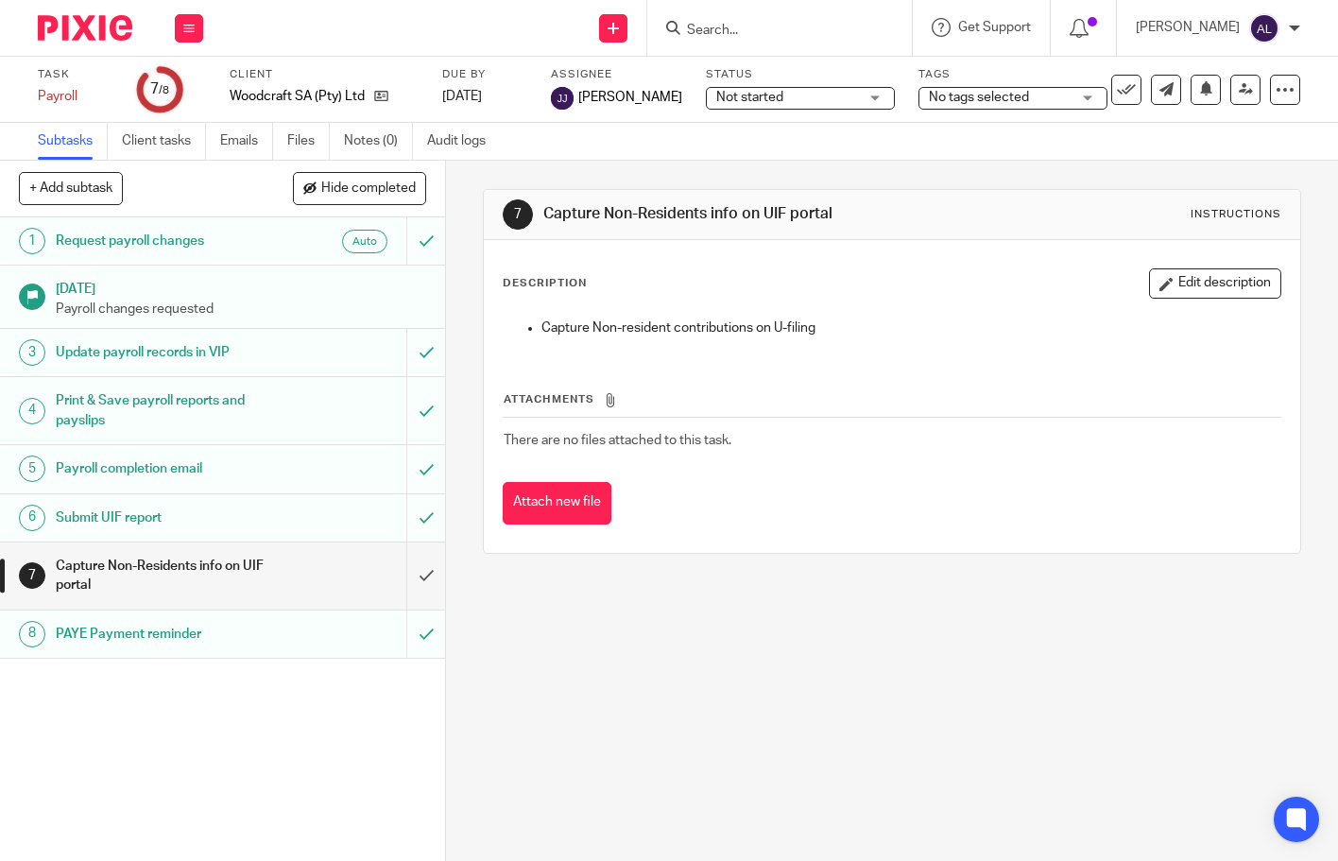  I want to click on p: Capture Non-resident contributions on U-filing, so click(910, 328).